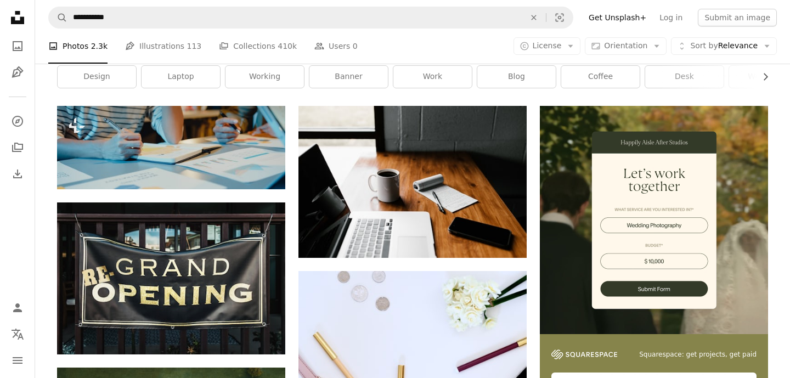 Image resolution: width=790 pixels, height=378 pixels. I want to click on button: Menu, so click(18, 360).